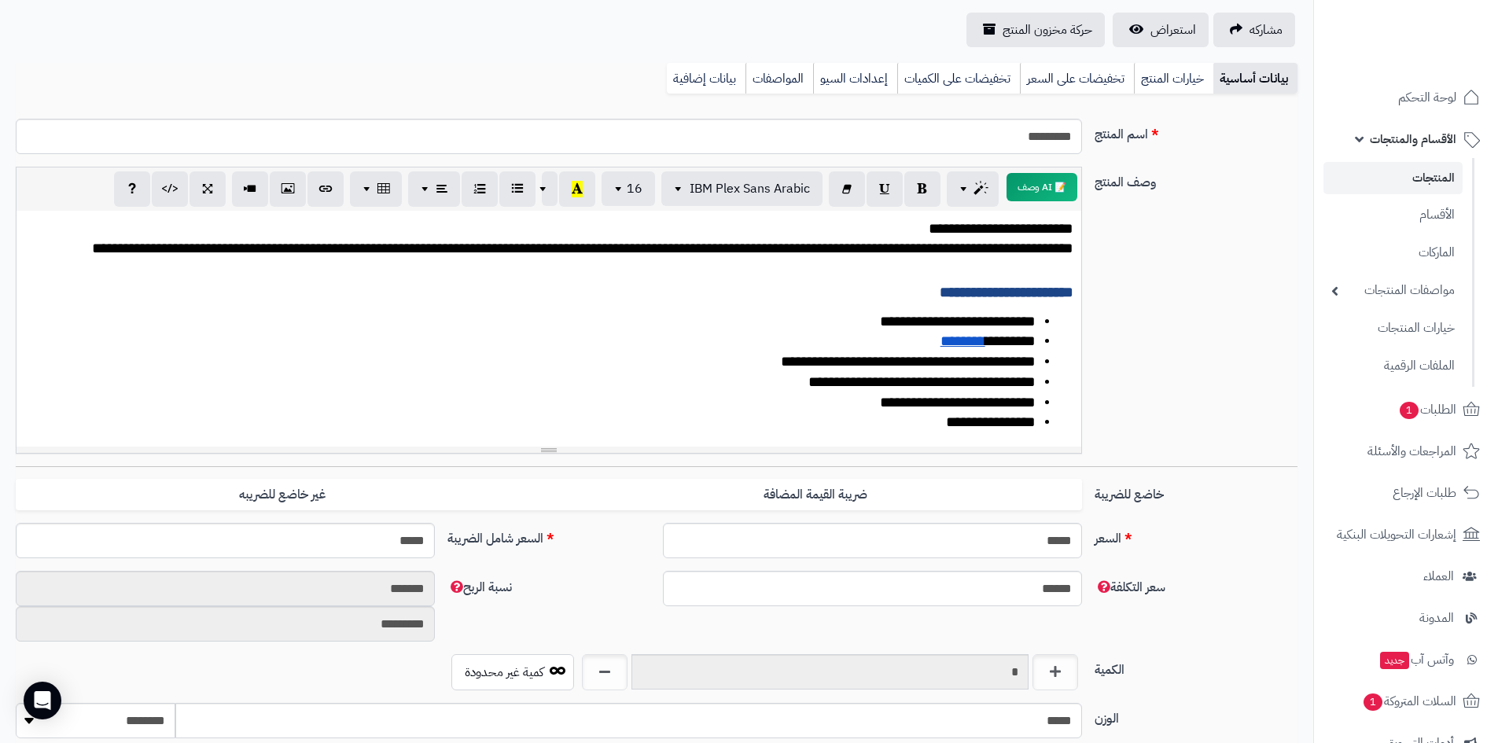 Image resolution: width=1498 pixels, height=743 pixels. I want to click on span: جديد, so click(1394, 660).